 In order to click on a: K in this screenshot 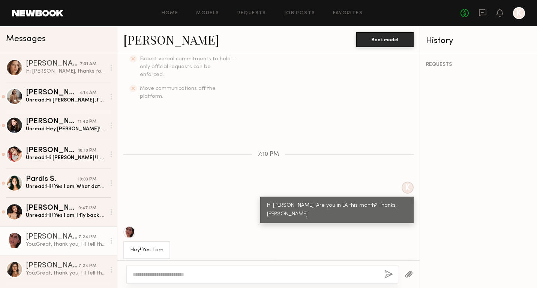, I will do `click(519, 13)`.